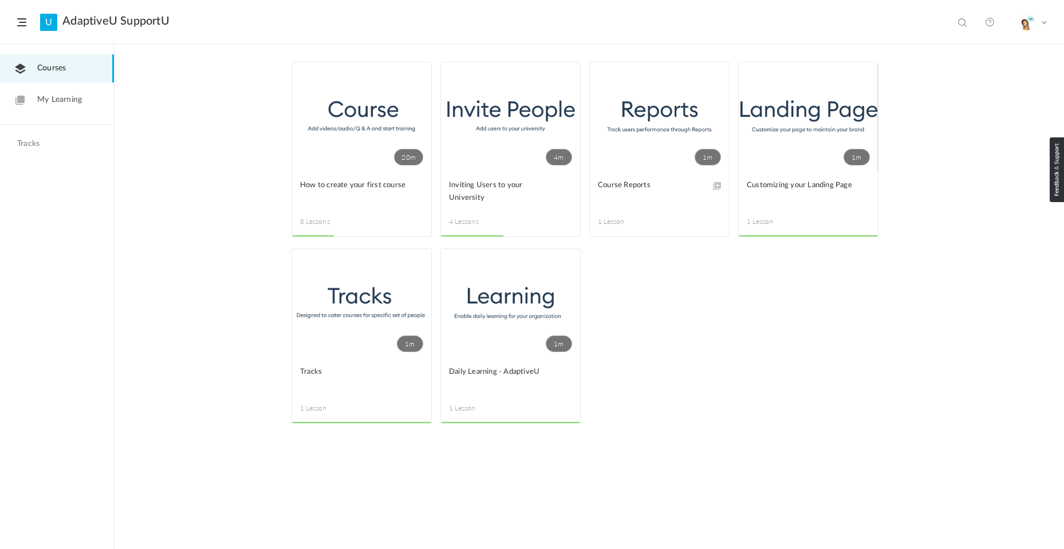  What do you see at coordinates (353, 186) in the screenshot?
I see `span: How to create your first course` at bounding box center [353, 186].